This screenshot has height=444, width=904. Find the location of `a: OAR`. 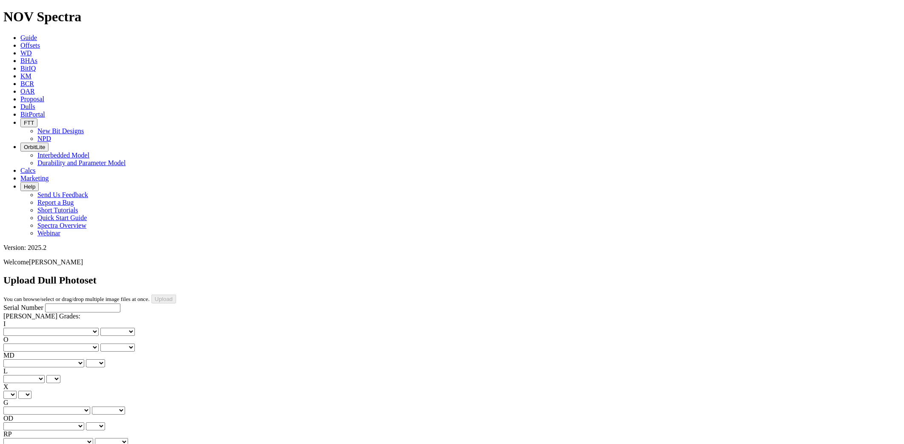

a: OAR is located at coordinates (28, 91).